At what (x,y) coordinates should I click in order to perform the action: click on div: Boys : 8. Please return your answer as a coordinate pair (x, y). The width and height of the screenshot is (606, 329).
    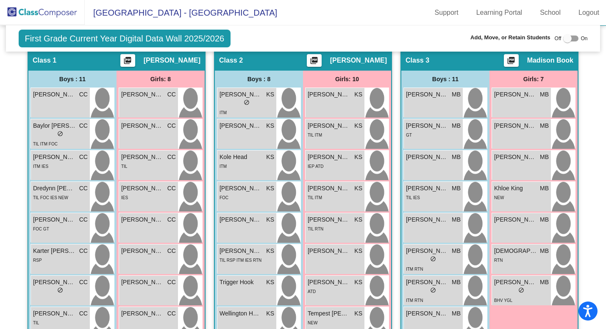
    Looking at the image, I should click on (259, 79).